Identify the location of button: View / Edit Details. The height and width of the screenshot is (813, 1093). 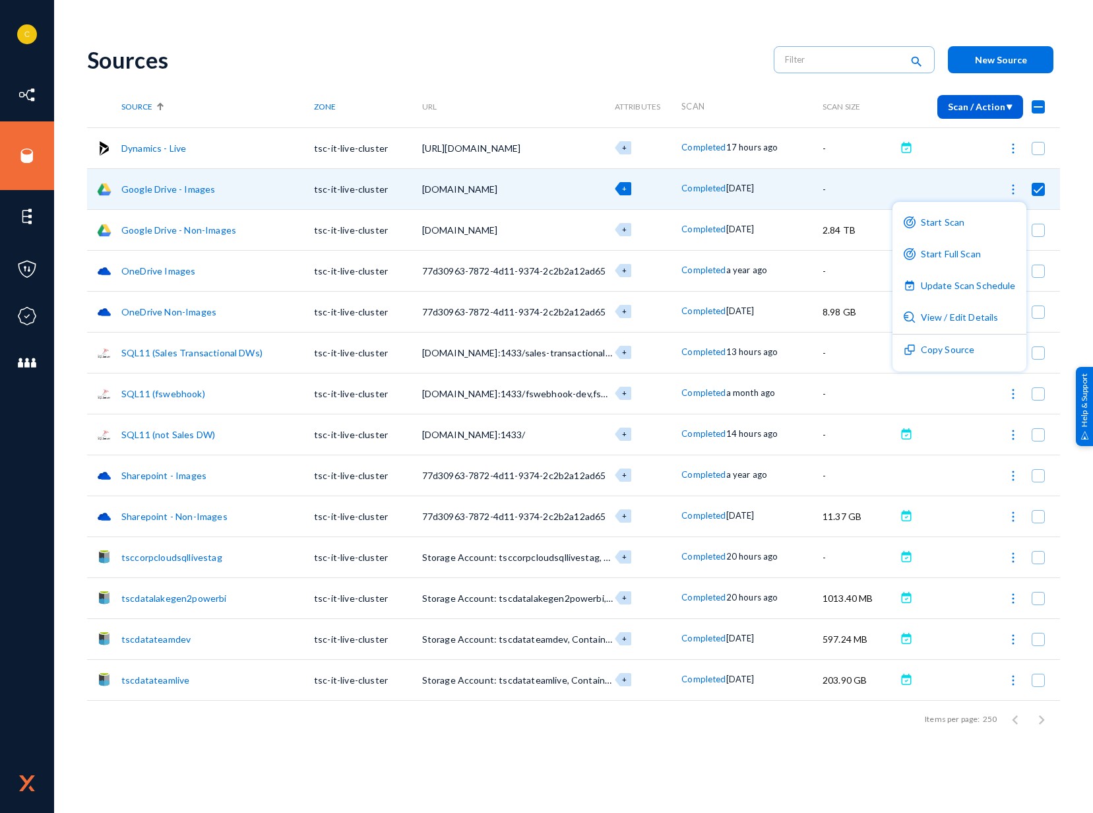
(959, 318).